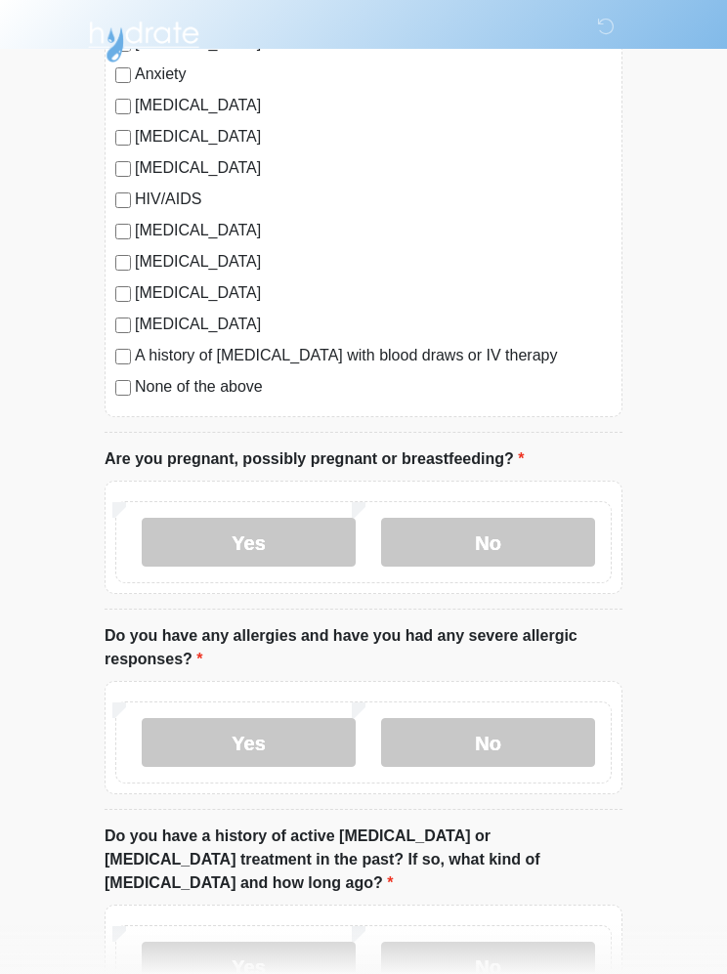 Image resolution: width=727 pixels, height=974 pixels. What do you see at coordinates (373, 387) in the screenshot?
I see `label: None of the above` at bounding box center [373, 387].